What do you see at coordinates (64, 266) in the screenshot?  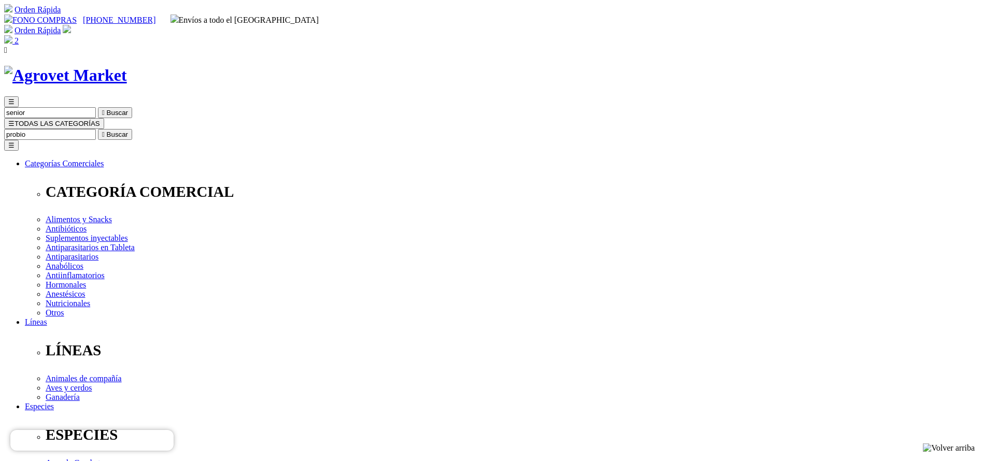 I see `span: Anabólicos` at bounding box center [64, 266].